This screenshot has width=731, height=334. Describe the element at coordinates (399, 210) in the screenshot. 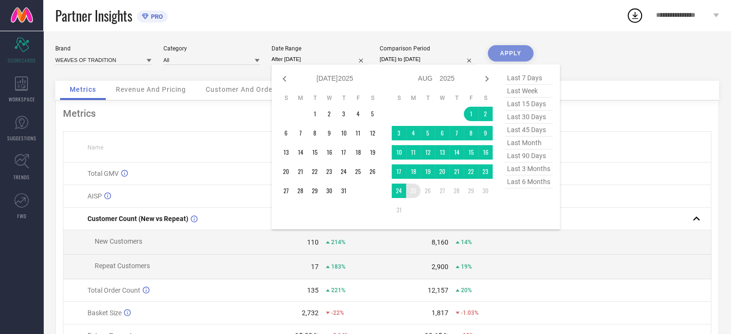

I see `td: Sun Aug 31 2025` at that location.